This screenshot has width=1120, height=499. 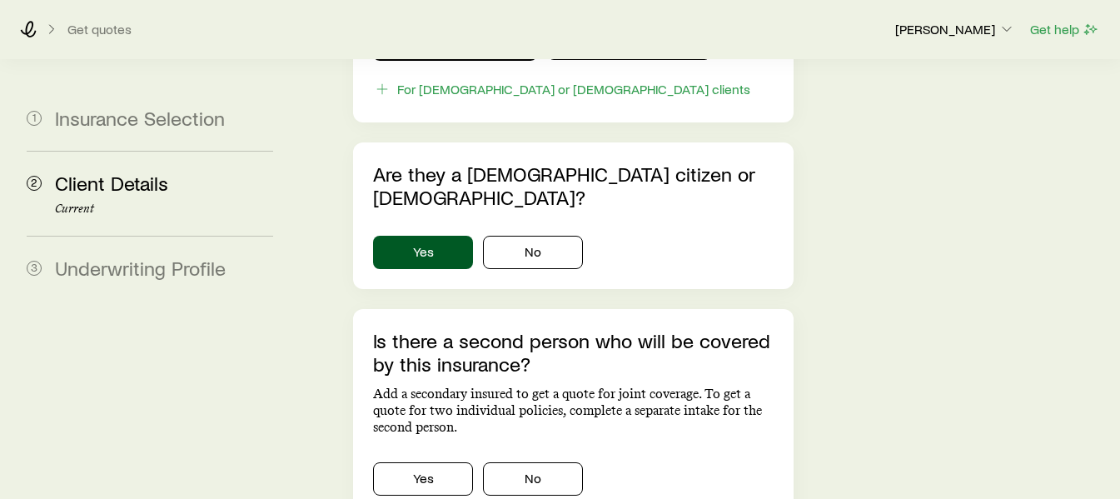 I want to click on span: Underwriting Profile, so click(x=140, y=267).